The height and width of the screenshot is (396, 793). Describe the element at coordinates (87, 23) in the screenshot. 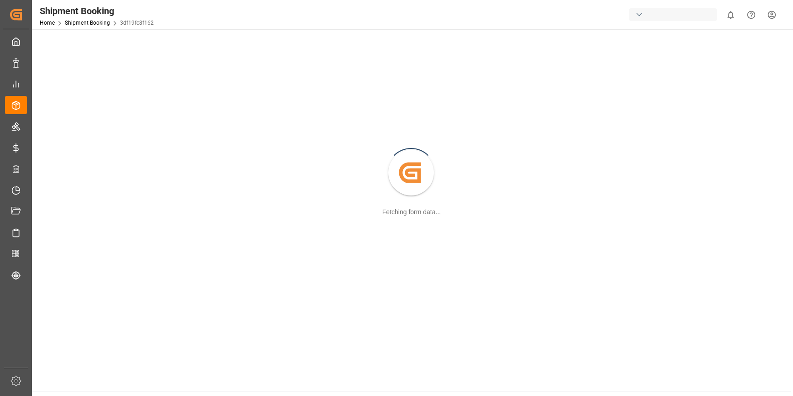

I see `a: Shipment Booking` at that location.